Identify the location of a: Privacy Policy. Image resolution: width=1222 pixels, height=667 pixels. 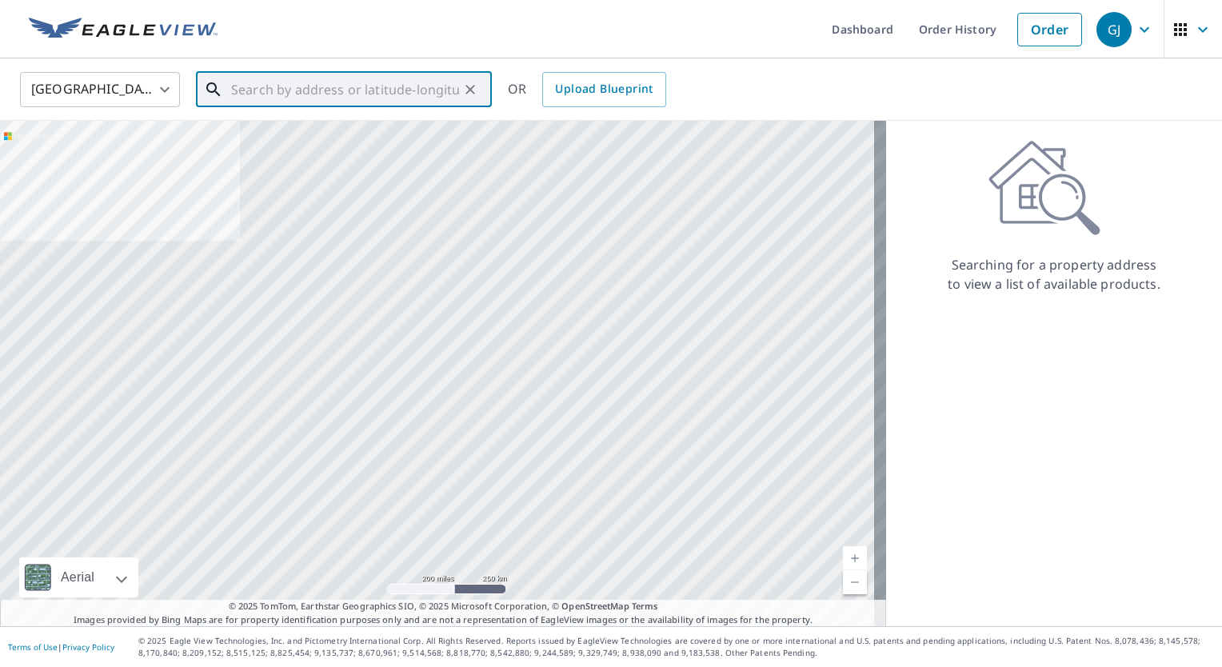
(88, 647).